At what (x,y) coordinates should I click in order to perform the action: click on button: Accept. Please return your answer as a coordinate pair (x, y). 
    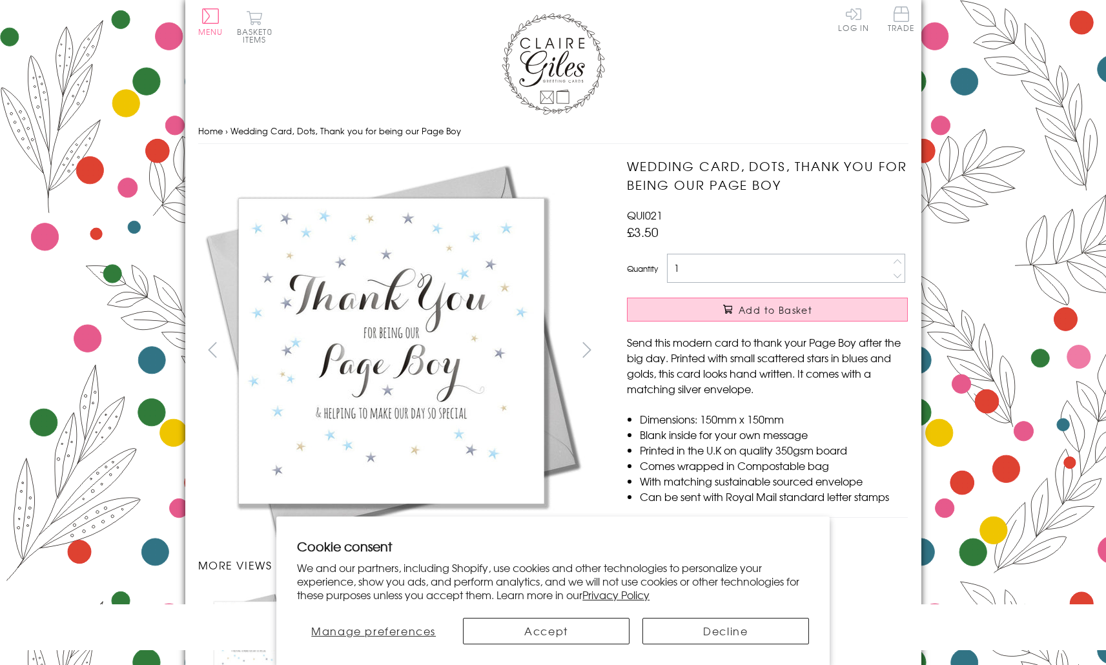
    Looking at the image, I should click on (546, 631).